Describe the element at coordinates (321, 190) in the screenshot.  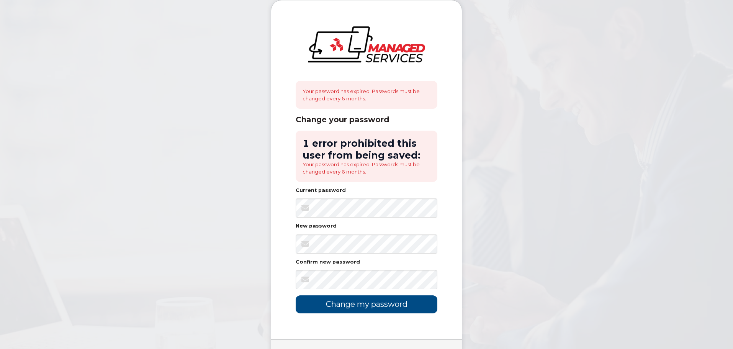
I see `label: Current password` at that location.